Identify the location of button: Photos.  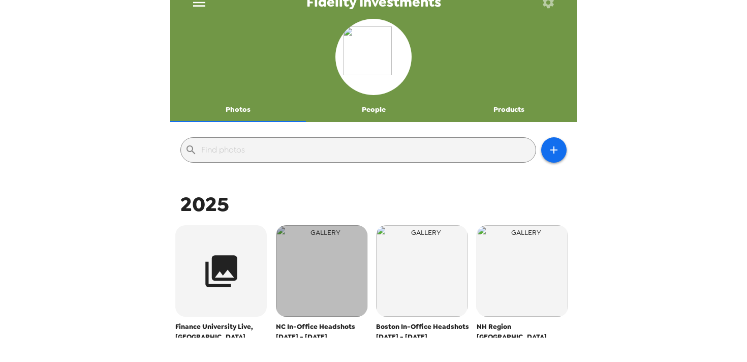
(238, 110).